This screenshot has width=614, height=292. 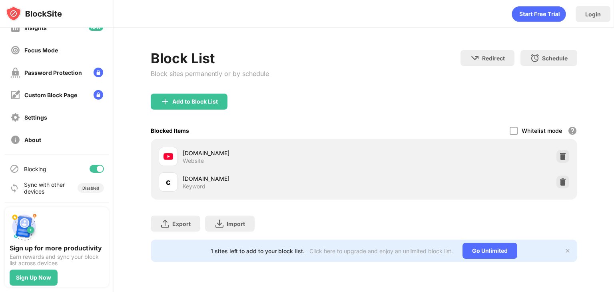 I want to click on div: Block sites permanently or by schedule, so click(x=210, y=74).